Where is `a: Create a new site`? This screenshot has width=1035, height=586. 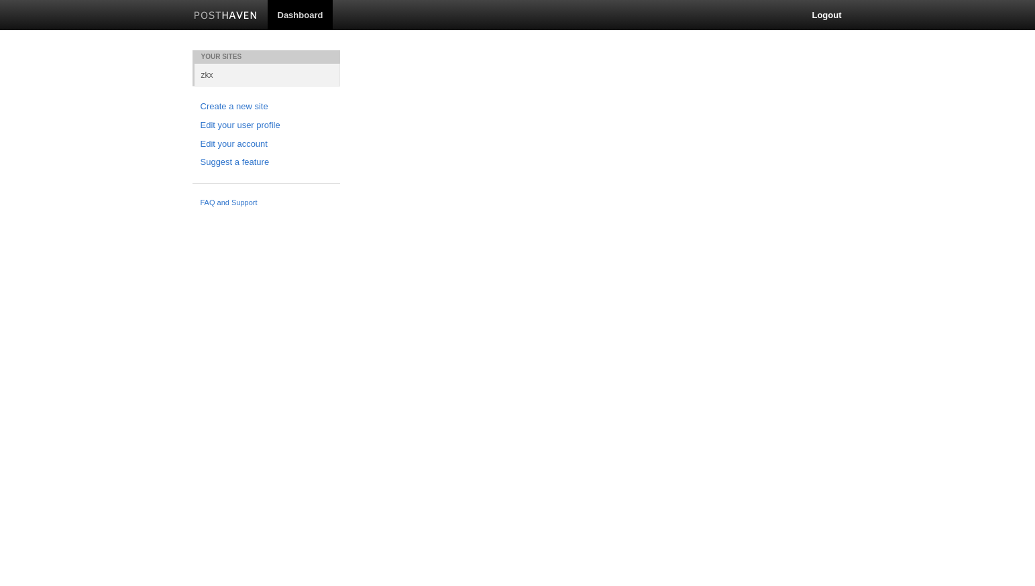
a: Create a new site is located at coordinates (266, 107).